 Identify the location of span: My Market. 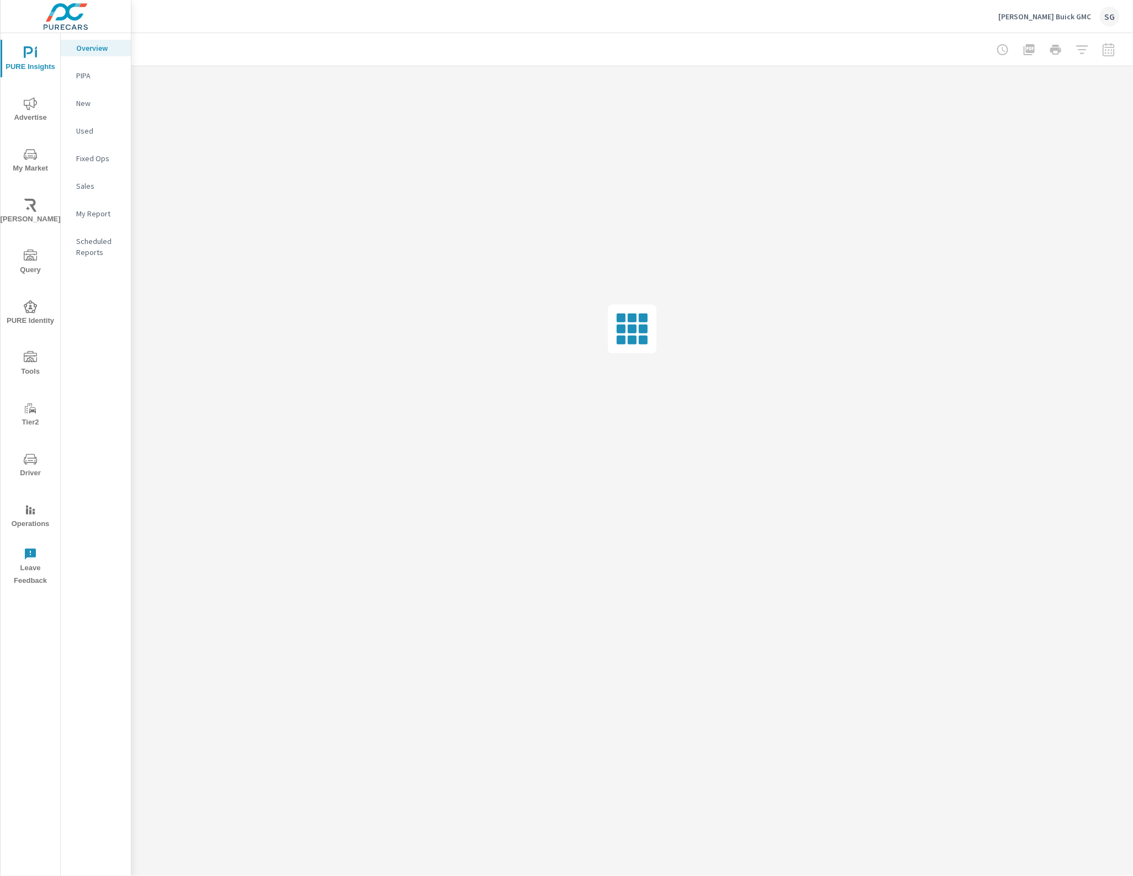
(30, 161).